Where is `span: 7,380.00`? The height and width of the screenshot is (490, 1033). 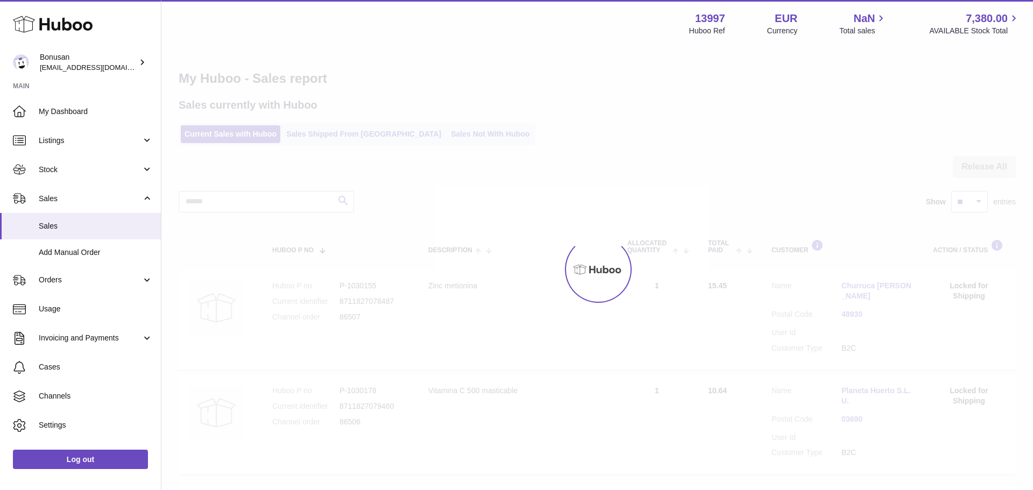 span: 7,380.00 is located at coordinates (987, 18).